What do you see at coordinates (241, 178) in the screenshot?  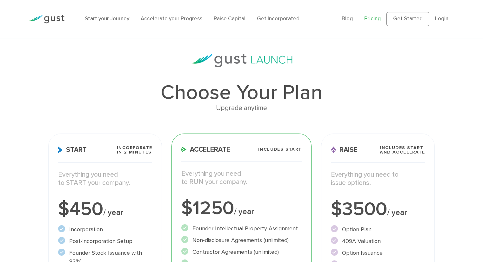 I see `p: Everything you need to RUN your company.` at bounding box center [241, 178].